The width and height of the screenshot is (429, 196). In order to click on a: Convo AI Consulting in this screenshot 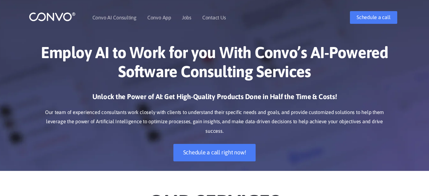, I will do `click(114, 17)`.